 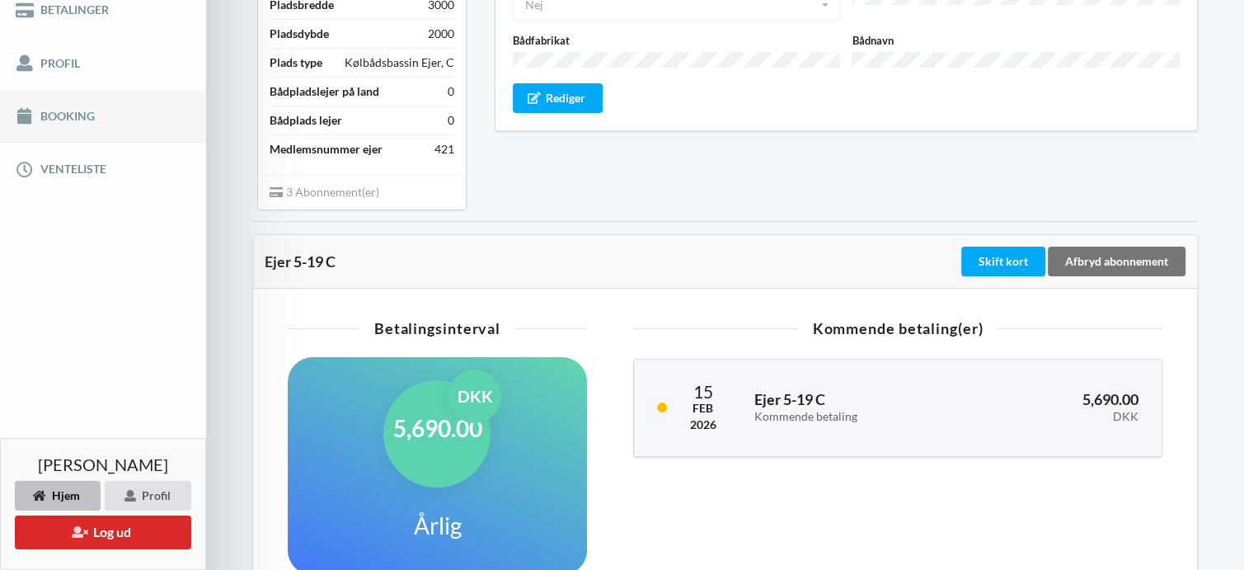 I want to click on div: Kommende betaling(er), so click(x=898, y=328).